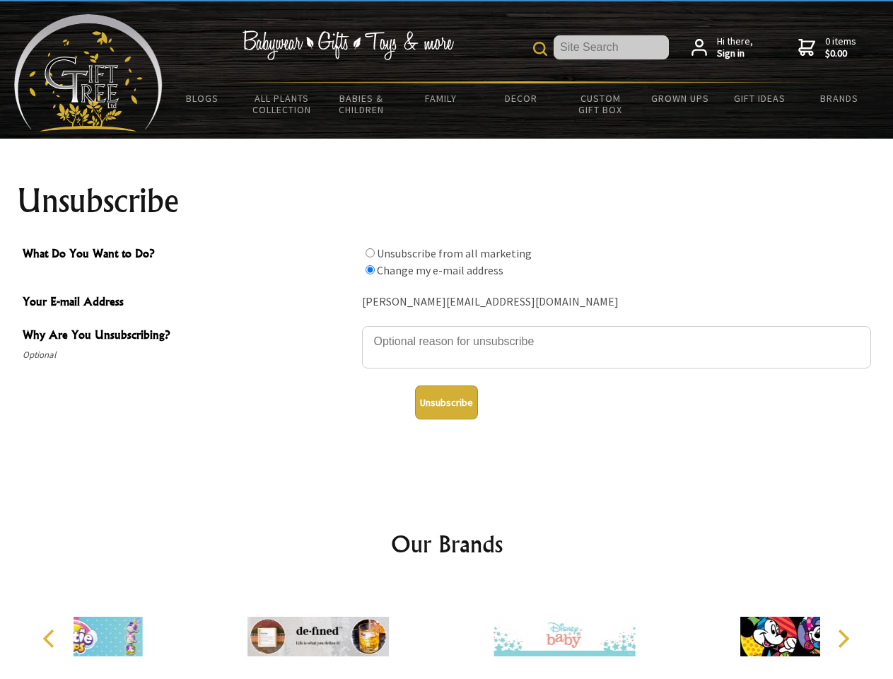 The width and height of the screenshot is (893, 679). Describe the element at coordinates (601, 104) in the screenshot. I see `a: Custom Gift Box` at that location.